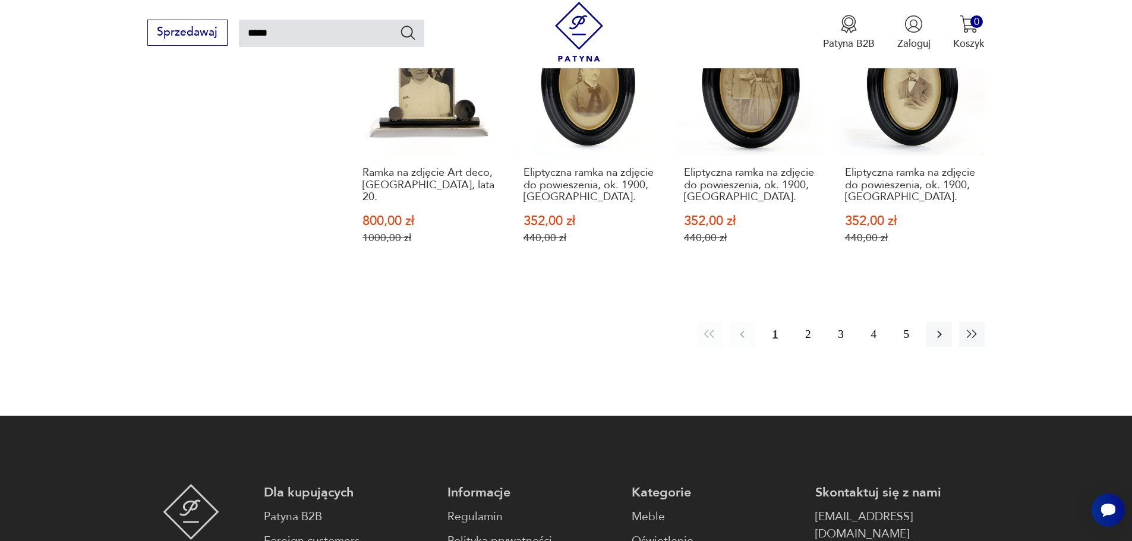  I want to click on button: Szukaj, so click(408, 32).